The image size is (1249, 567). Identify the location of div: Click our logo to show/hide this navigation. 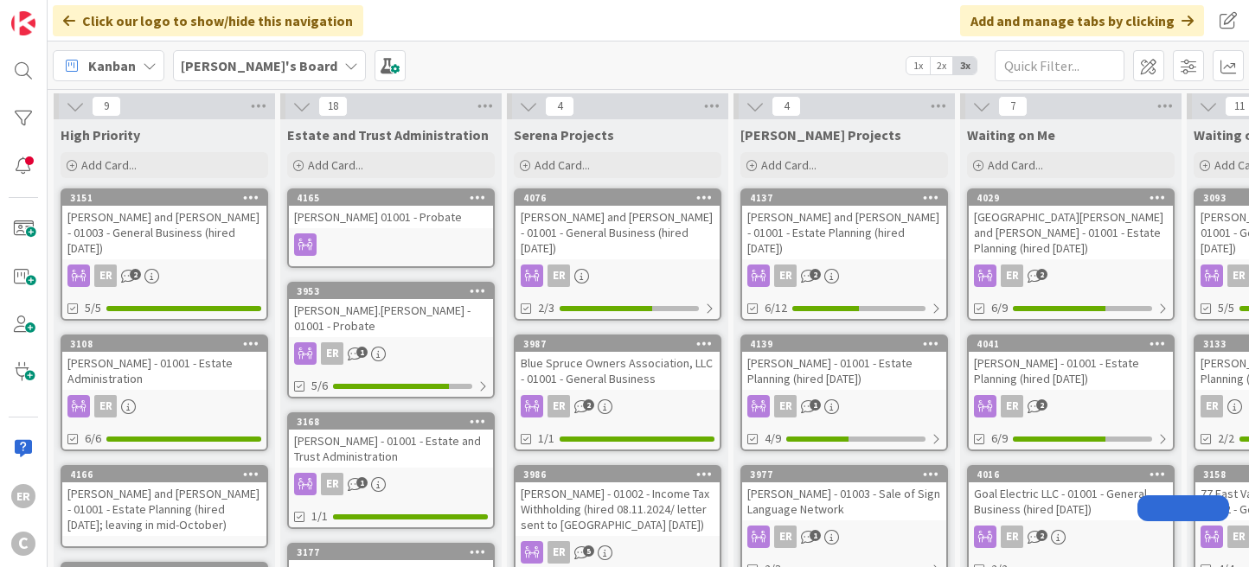
(208, 21).